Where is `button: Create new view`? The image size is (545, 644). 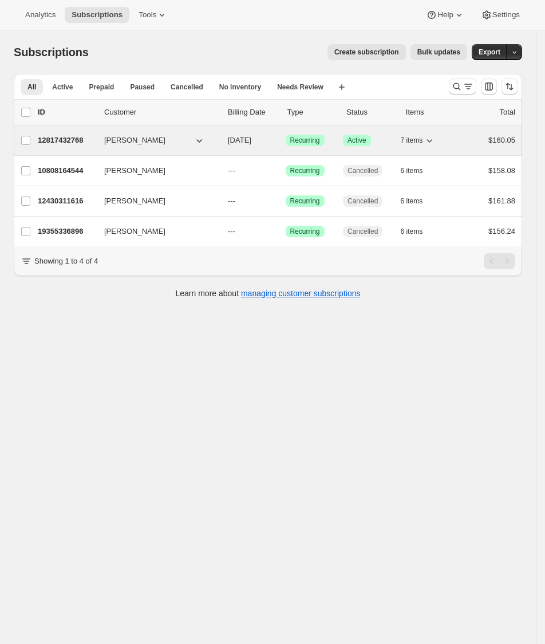 button: Create new view is located at coordinates (342, 87).